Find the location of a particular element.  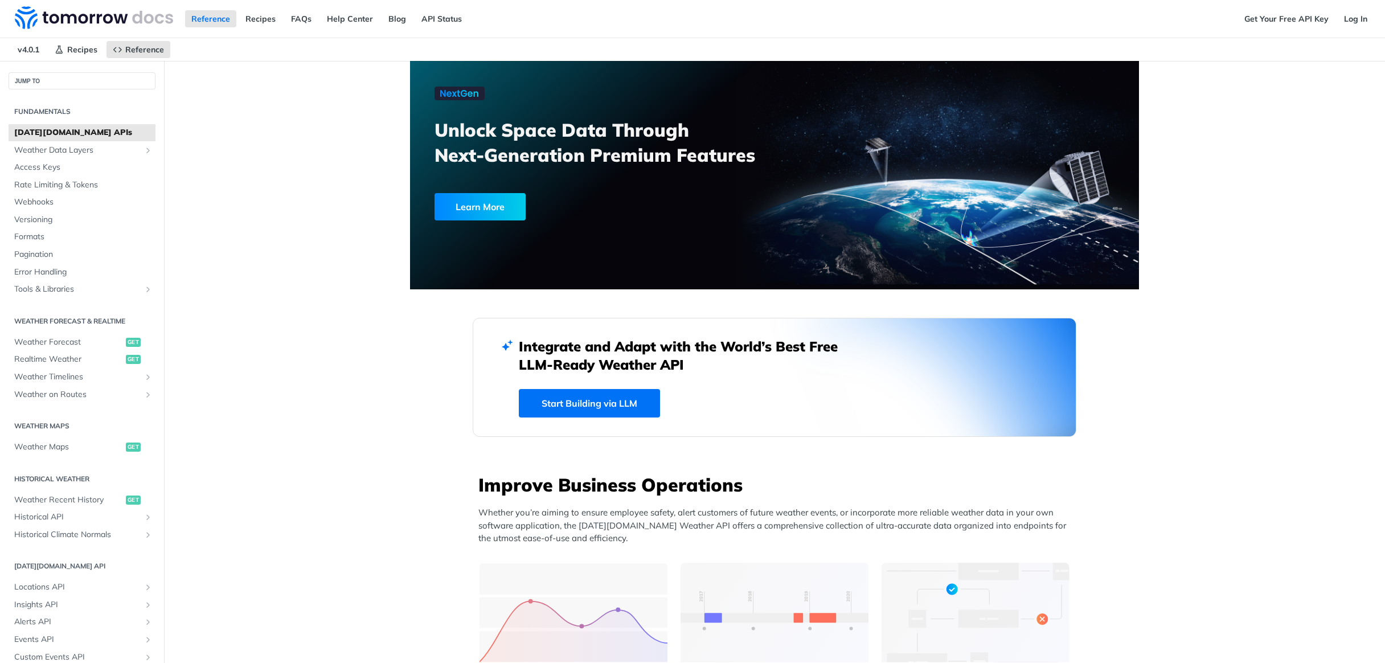

span: Alerts API is located at coordinates (77, 622).